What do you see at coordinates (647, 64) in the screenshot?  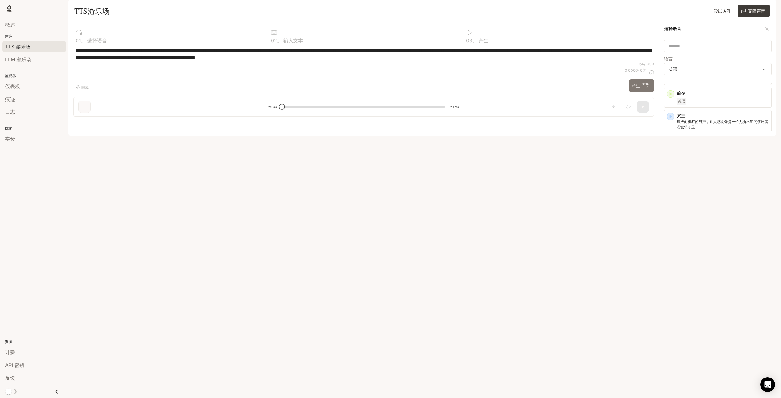 I see `font: 64/1000` at bounding box center [647, 64].